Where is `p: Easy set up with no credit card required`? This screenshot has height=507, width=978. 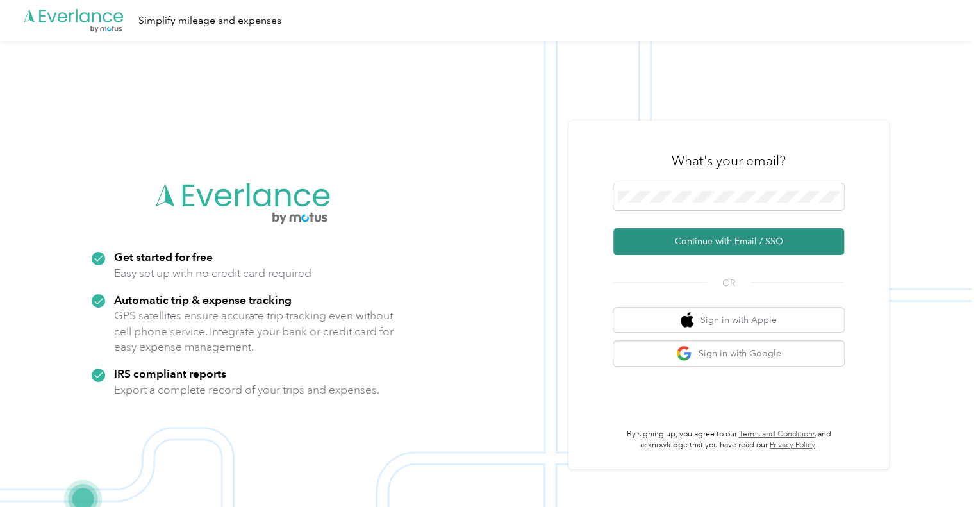
p: Easy set up with no credit card required is located at coordinates (213, 273).